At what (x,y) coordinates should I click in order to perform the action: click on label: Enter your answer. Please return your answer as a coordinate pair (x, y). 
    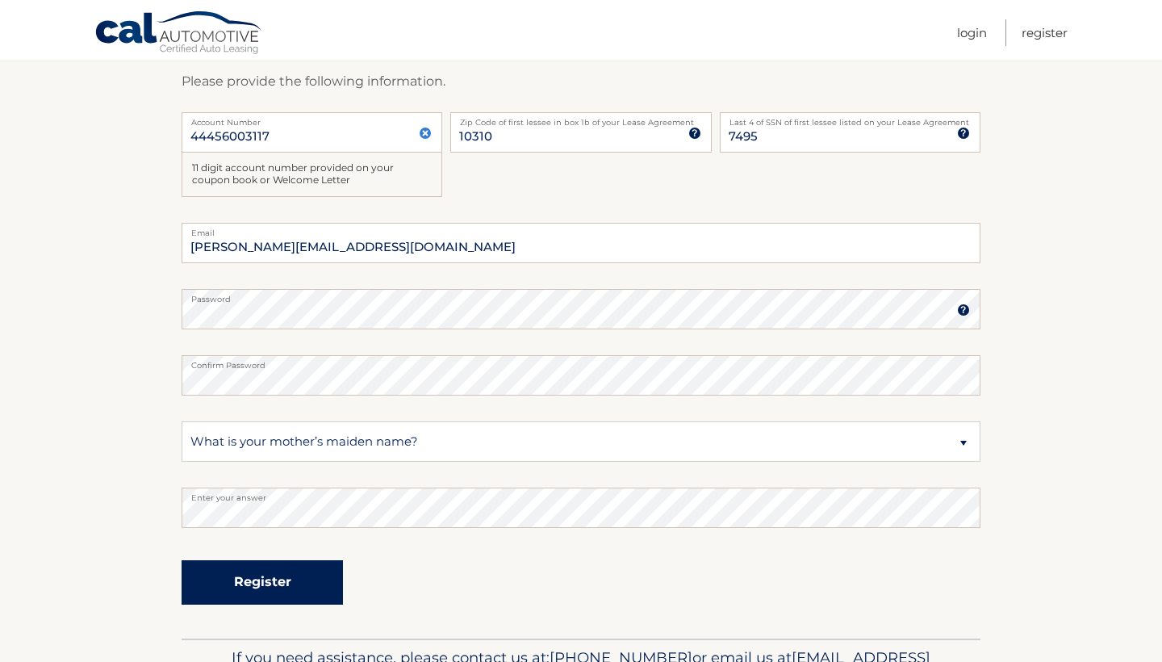
    Looking at the image, I should click on (581, 494).